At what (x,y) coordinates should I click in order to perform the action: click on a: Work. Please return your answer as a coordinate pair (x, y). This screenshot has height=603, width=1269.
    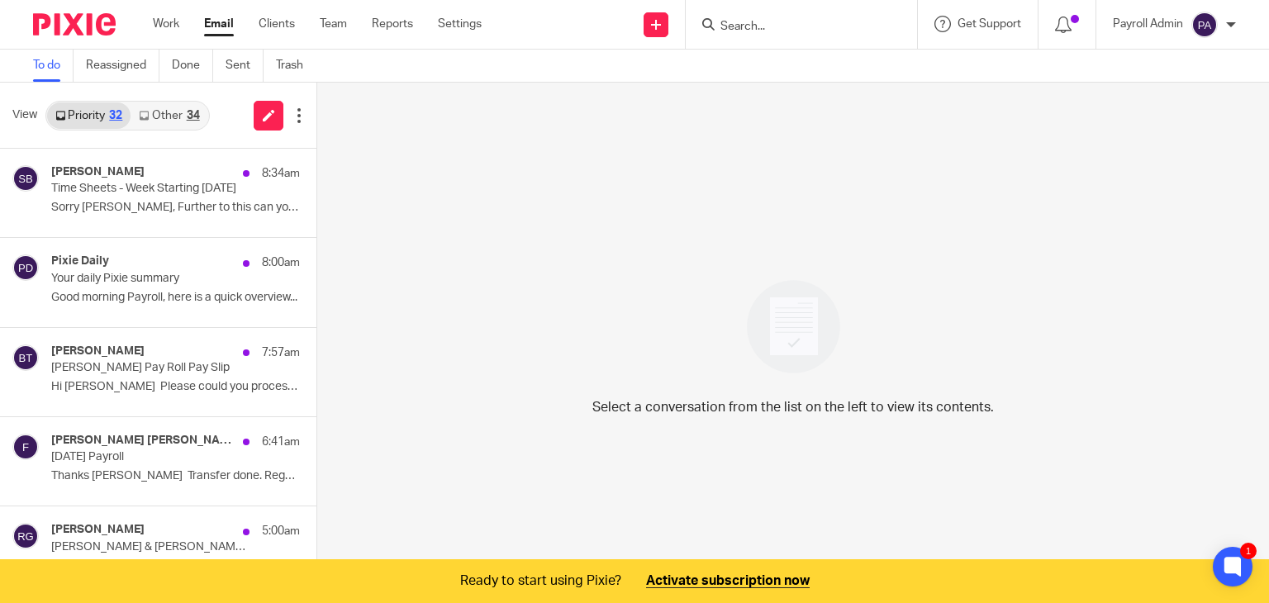
    Looking at the image, I should click on (166, 24).